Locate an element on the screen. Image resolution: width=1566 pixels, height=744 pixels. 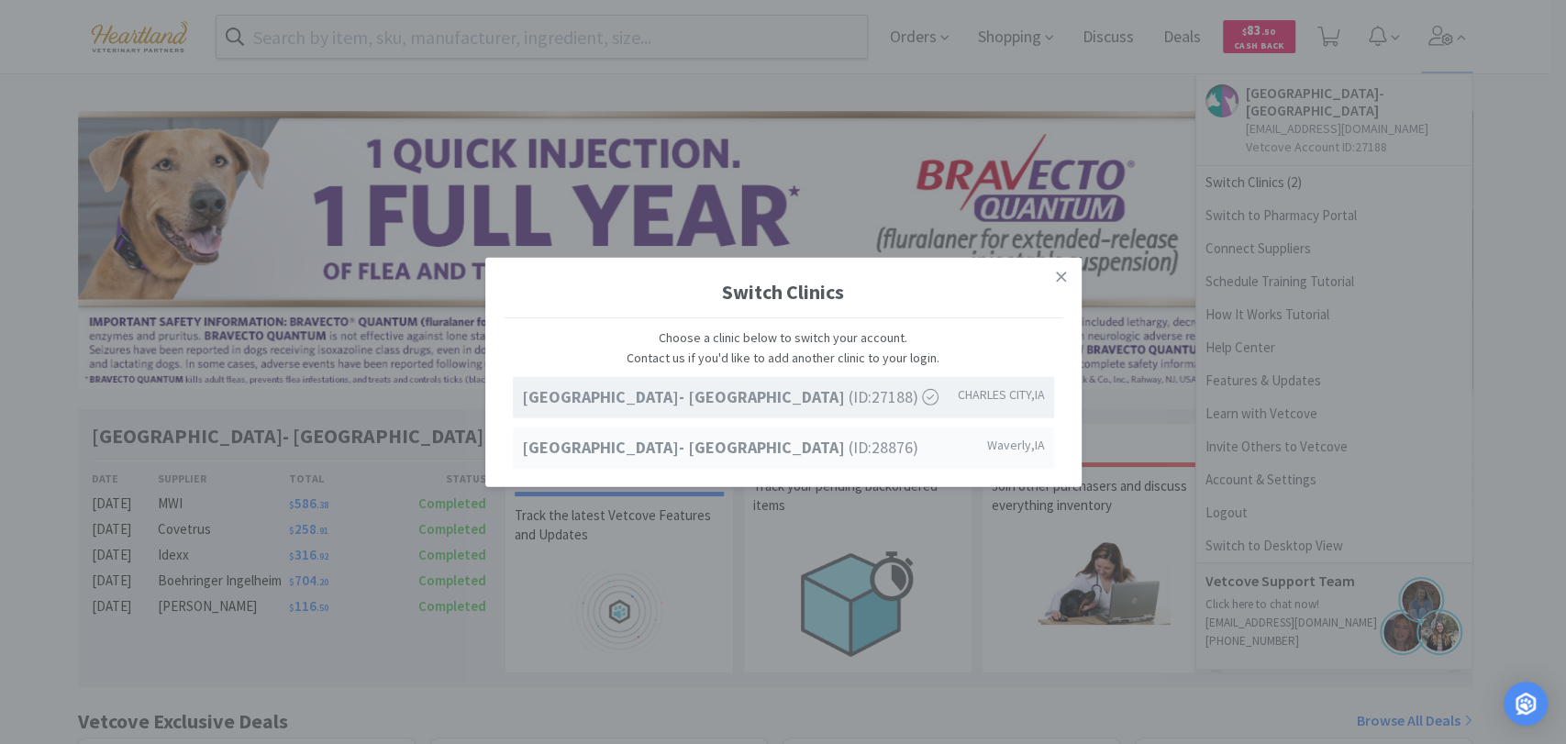
span: (ID: 27188 ) is located at coordinates (730, 397).